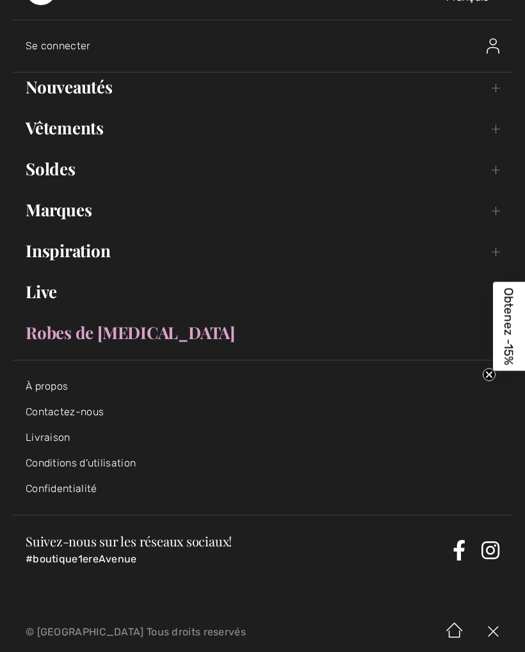 The image size is (525, 652). I want to click on a: Livraison, so click(48, 437).